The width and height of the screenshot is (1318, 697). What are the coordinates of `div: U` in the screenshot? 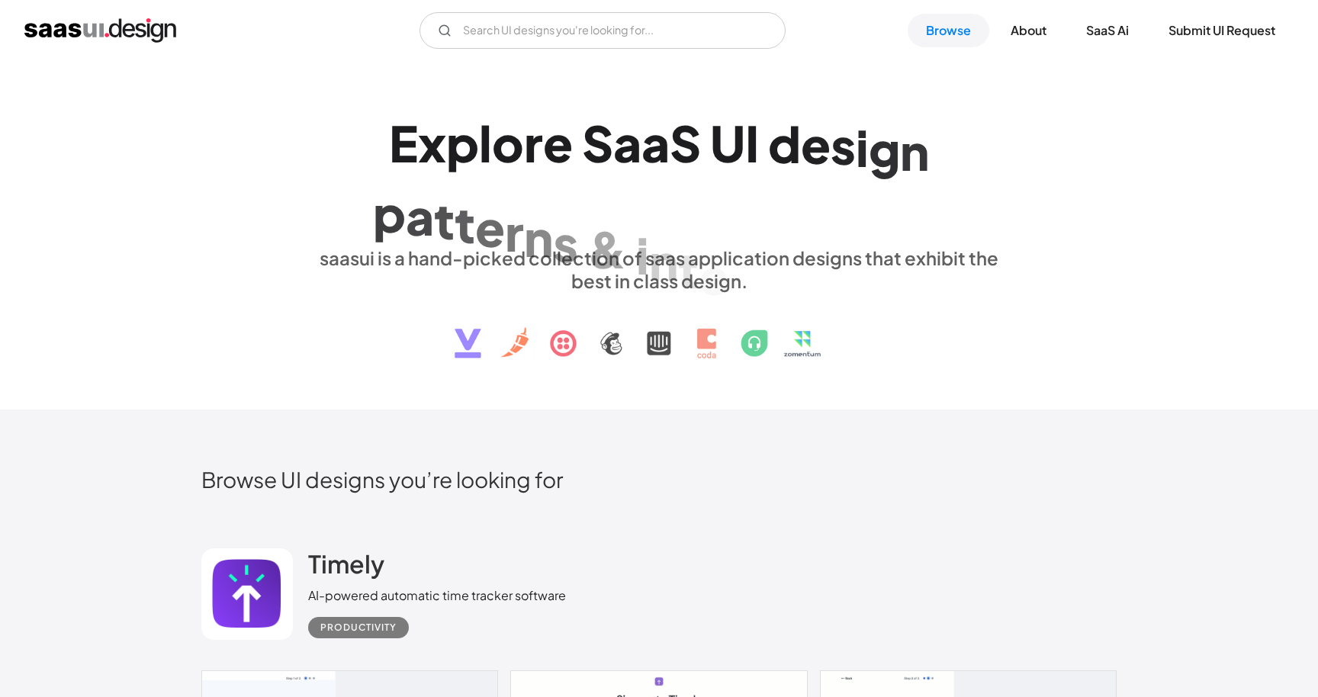 It's located at (728, 143).